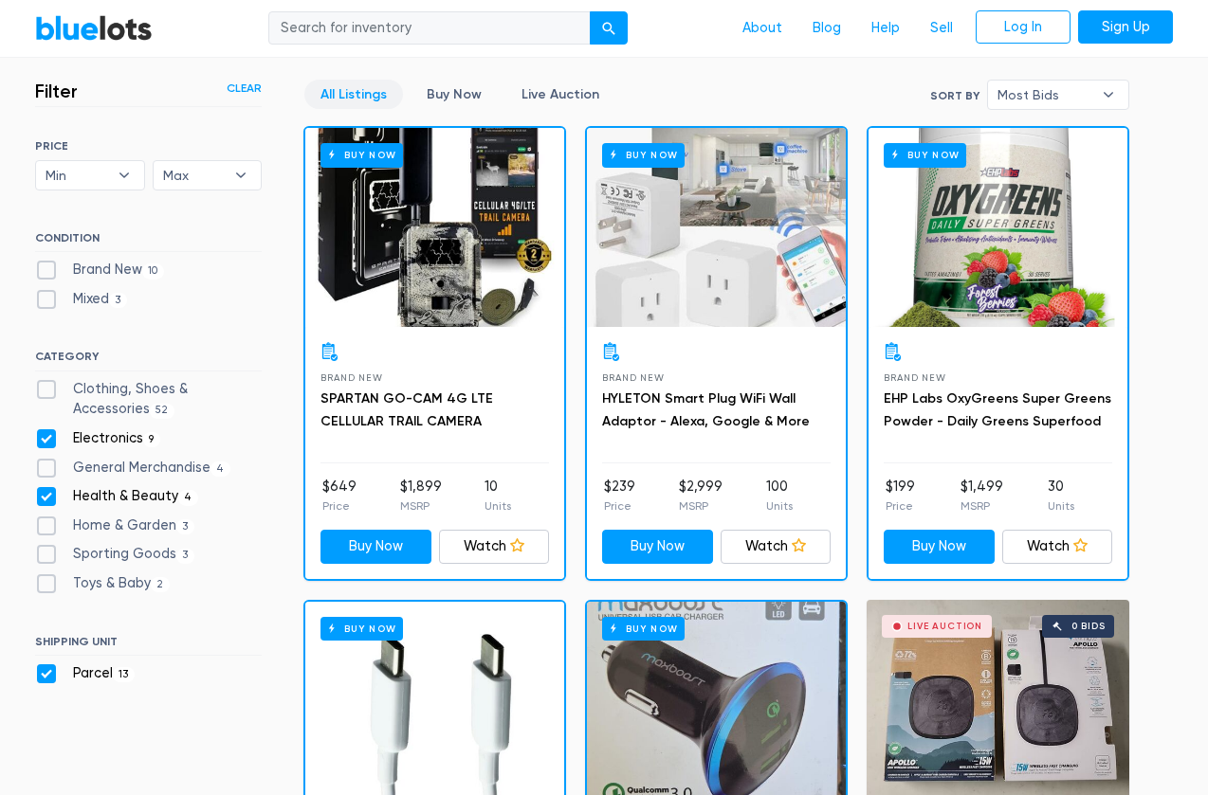  I want to click on li: $2,999, so click(701, 496).